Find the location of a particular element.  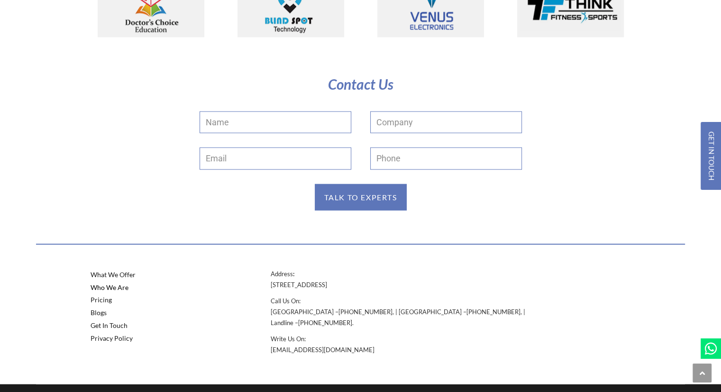

p: Write Us On: is located at coordinates (405, 344).